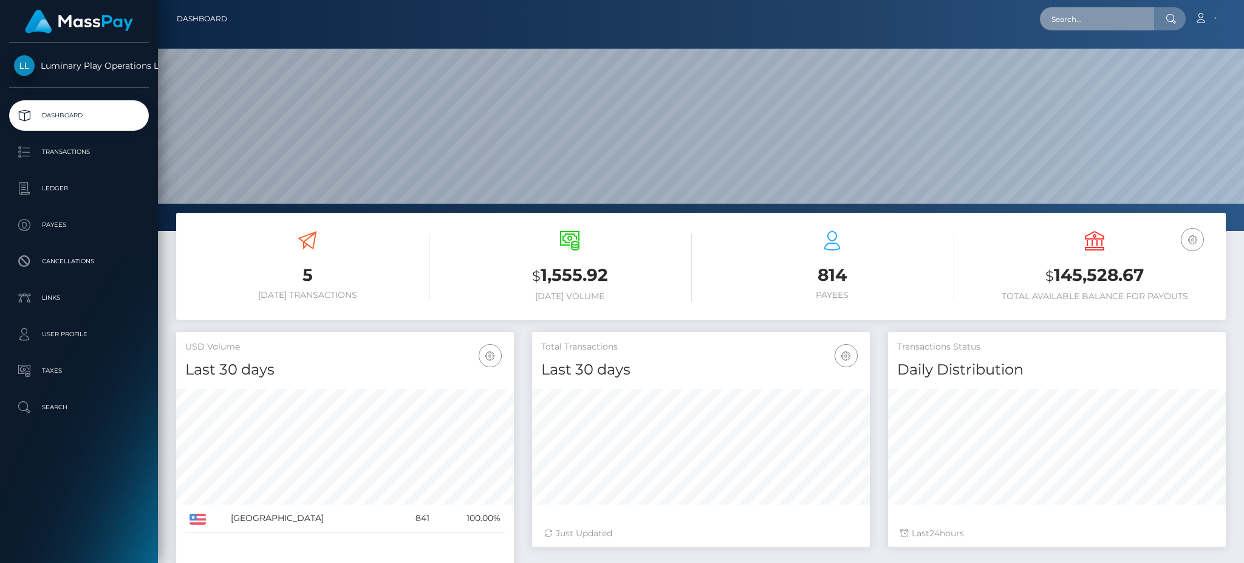  Describe the element at coordinates (1095, 296) in the screenshot. I see `h6: Total Available Balance for Payouts` at that location.